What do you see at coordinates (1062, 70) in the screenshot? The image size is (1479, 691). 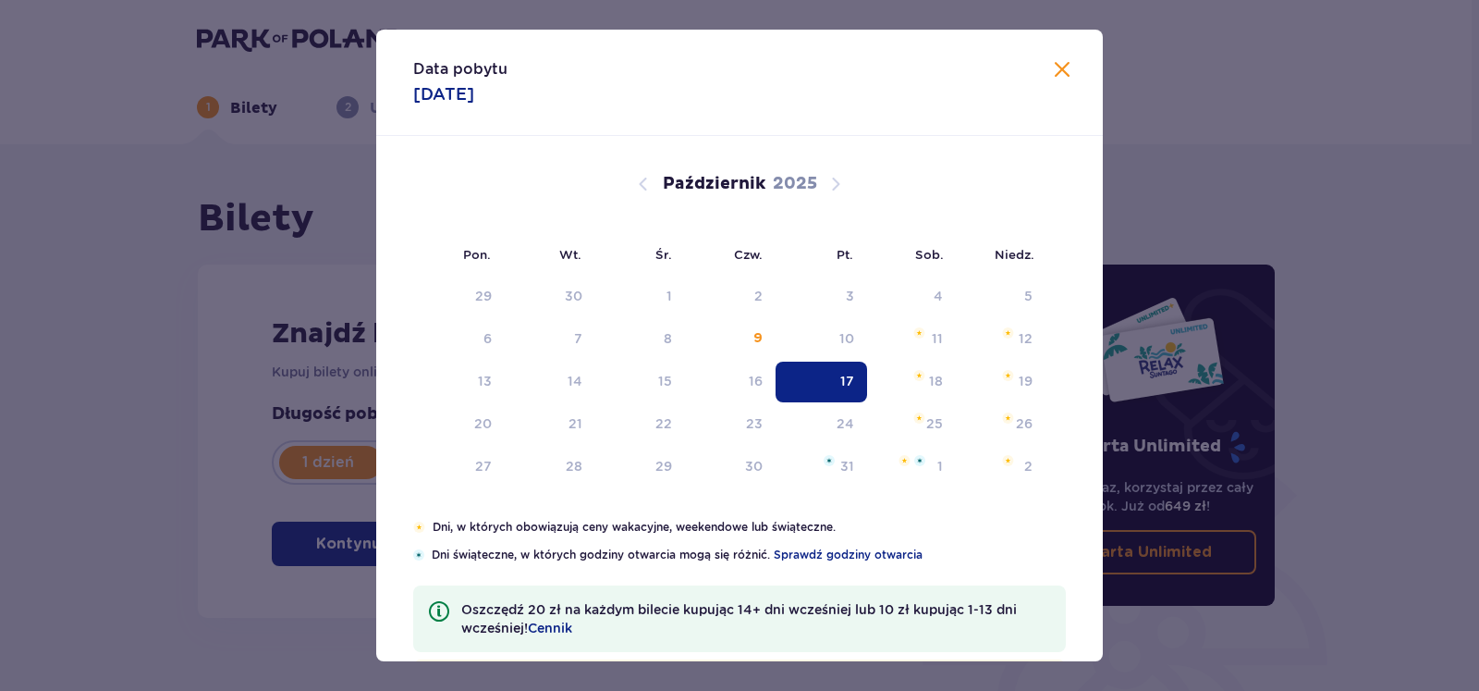 I see `button: Zamknij` at bounding box center [1062, 70].